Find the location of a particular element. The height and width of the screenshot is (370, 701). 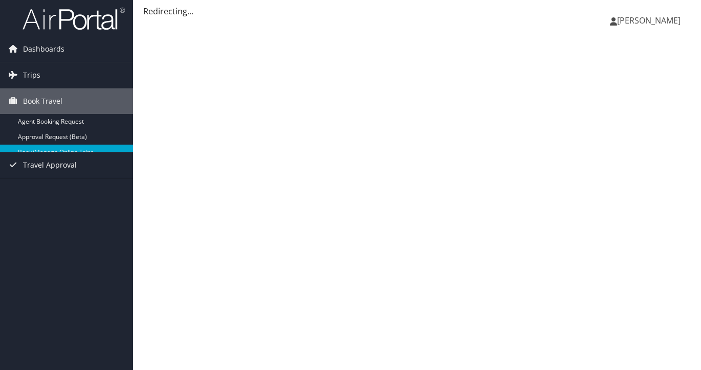

span: Trips is located at coordinates (32, 75).